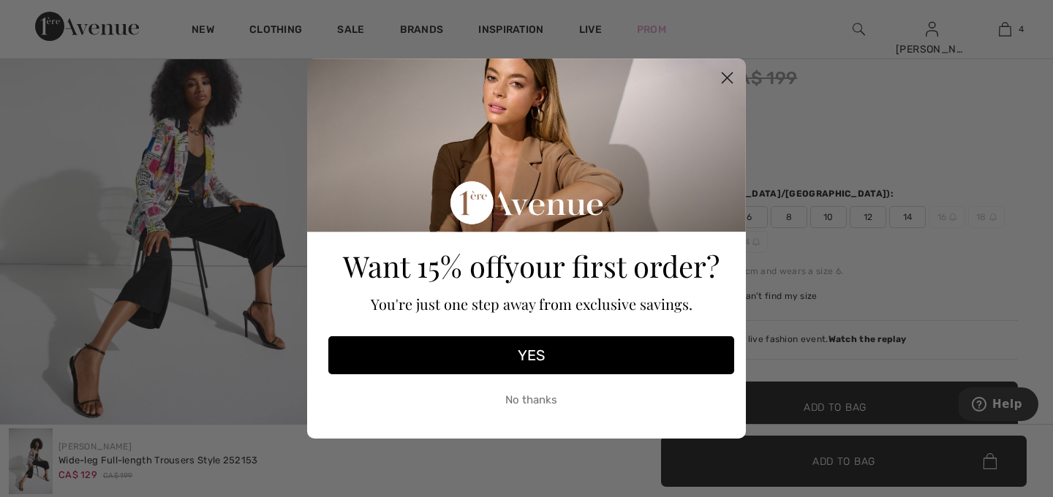 Image resolution: width=1053 pixels, height=497 pixels. Describe the element at coordinates (727, 78) in the screenshot. I see `button: Close dialog` at that location.